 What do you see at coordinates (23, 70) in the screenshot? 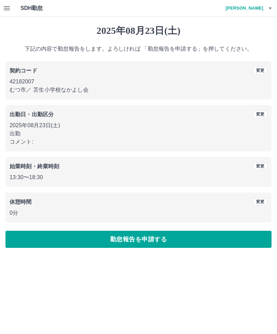
I see `b: 契約コード` at bounding box center [23, 70].